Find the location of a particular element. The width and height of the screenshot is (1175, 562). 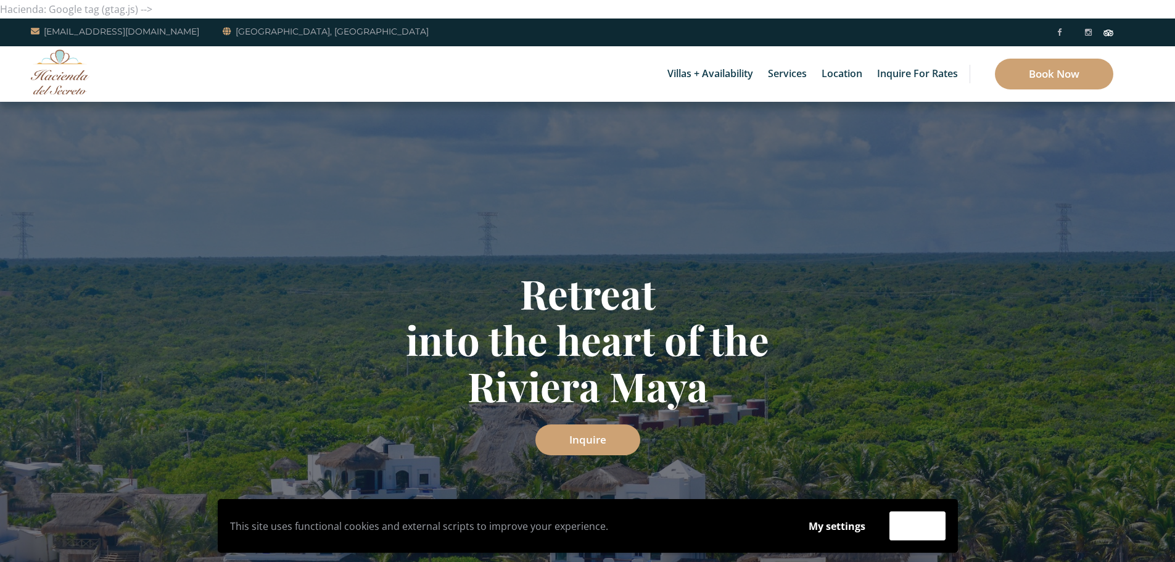

img: Awesome Logo is located at coordinates (60, 72).